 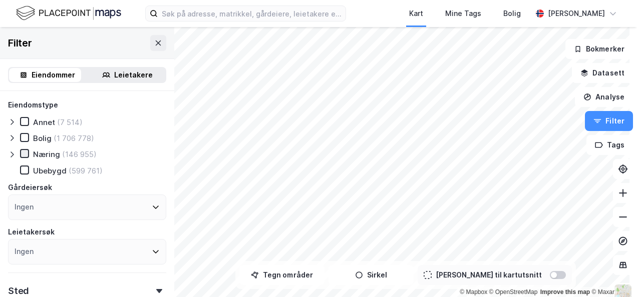 What do you see at coordinates (513, 292) in the screenshot?
I see `a: OpenStreetMap` at bounding box center [513, 292].